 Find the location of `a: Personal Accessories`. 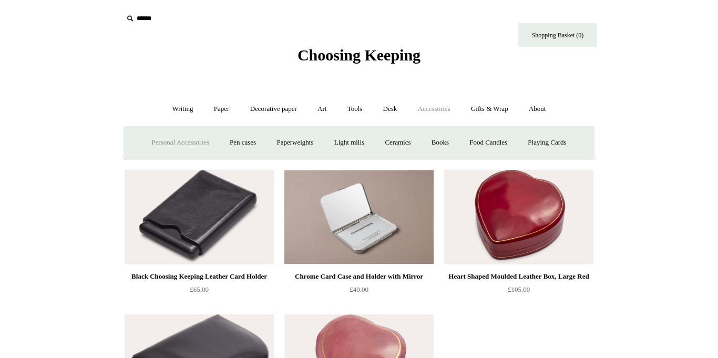

a: Personal Accessories is located at coordinates (180, 142).